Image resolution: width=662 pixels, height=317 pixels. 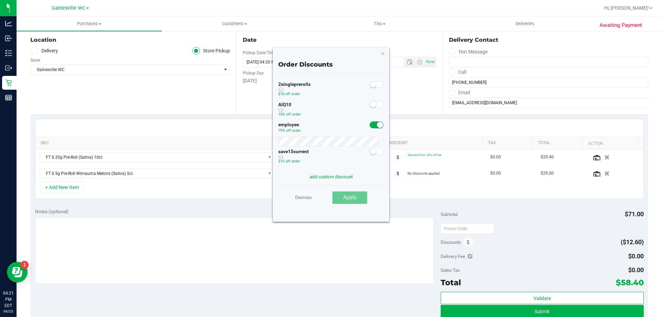 What do you see at coordinates (610, 143) in the screenshot?
I see `th: Action` at bounding box center [610, 143].